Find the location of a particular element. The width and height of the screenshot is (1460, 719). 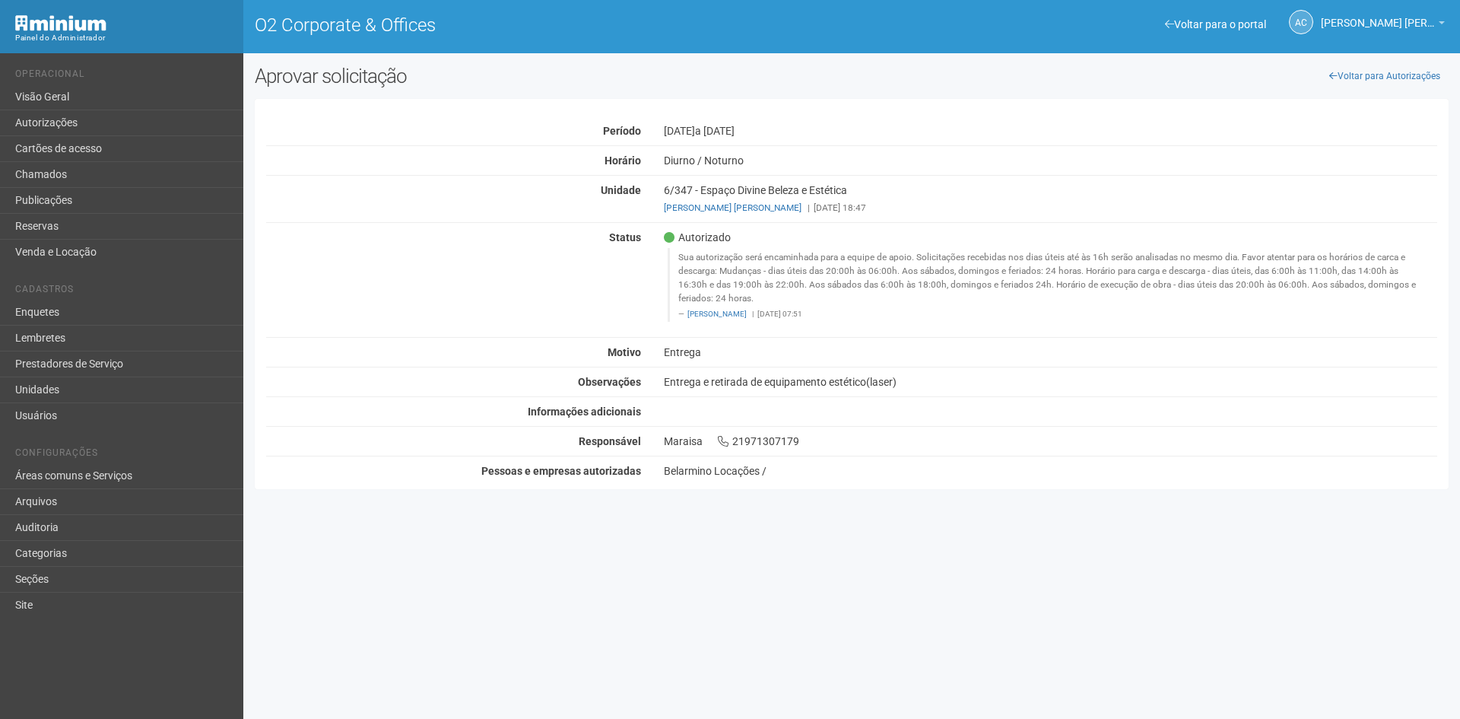

div: 6/347 - Espaço Divine Beleza e Estética is located at coordinates (1050, 198).